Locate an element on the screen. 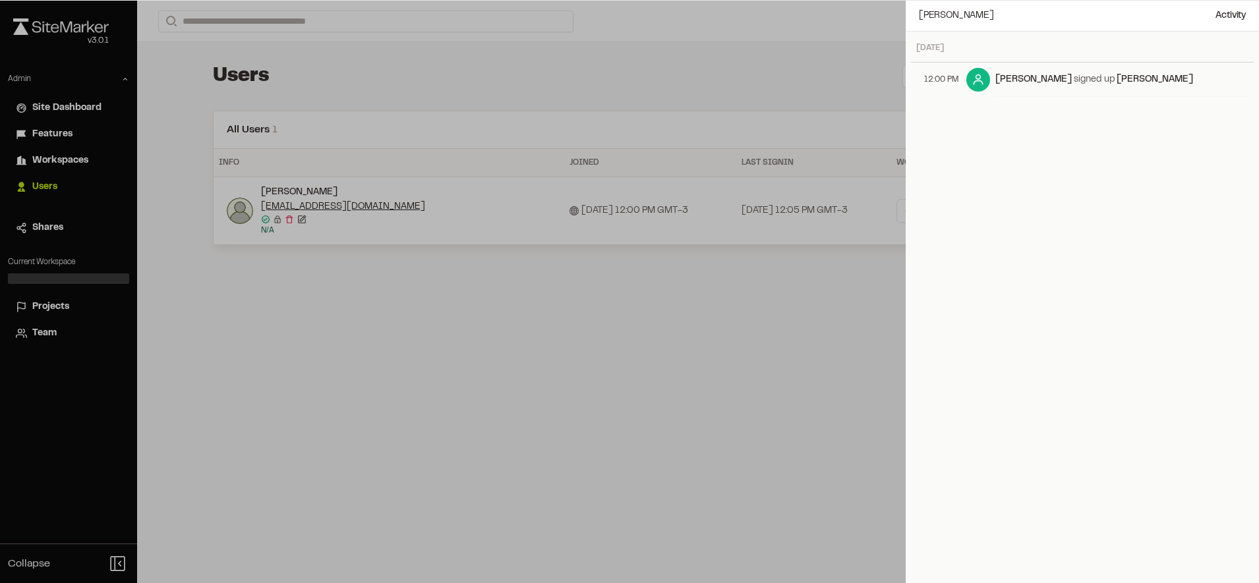  span: Activity is located at coordinates (1230, 16).